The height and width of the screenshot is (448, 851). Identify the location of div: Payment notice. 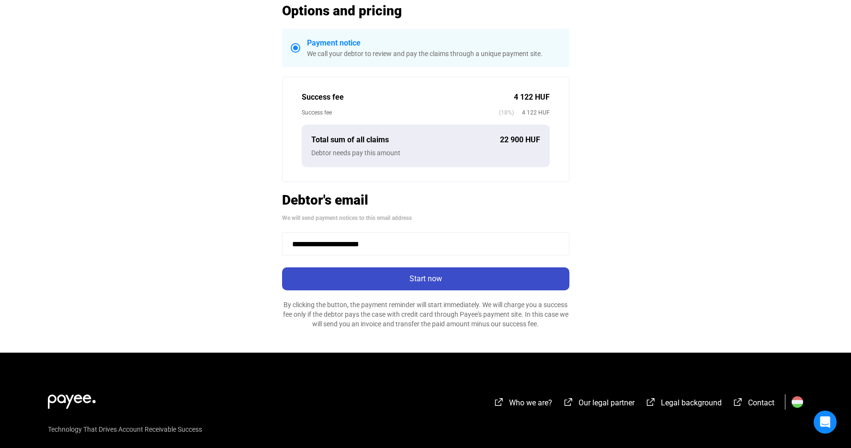
(434, 43).